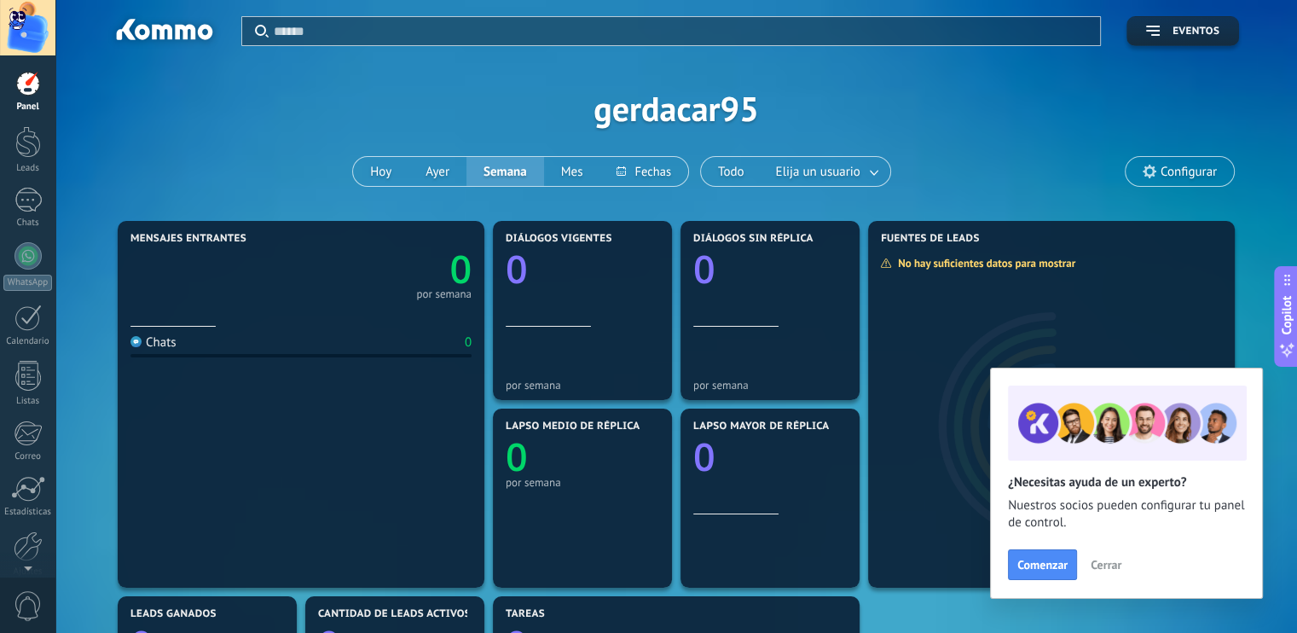 The width and height of the screenshot is (1297, 633). I want to click on div: Estadísticas, so click(28, 512).